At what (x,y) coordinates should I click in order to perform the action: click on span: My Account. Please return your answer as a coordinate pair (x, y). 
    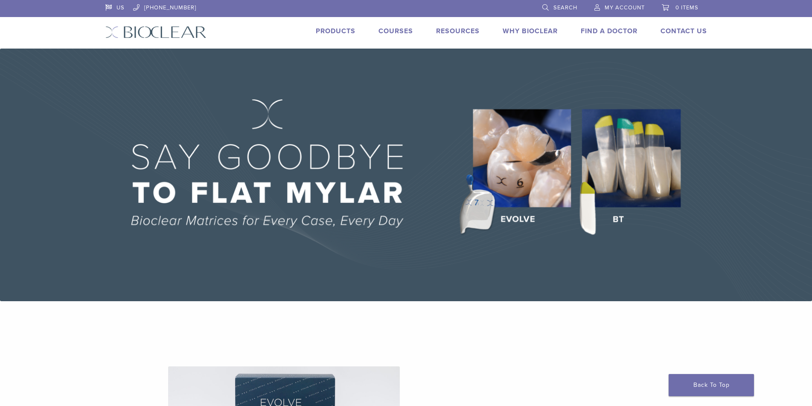
    Looking at the image, I should click on (624, 8).